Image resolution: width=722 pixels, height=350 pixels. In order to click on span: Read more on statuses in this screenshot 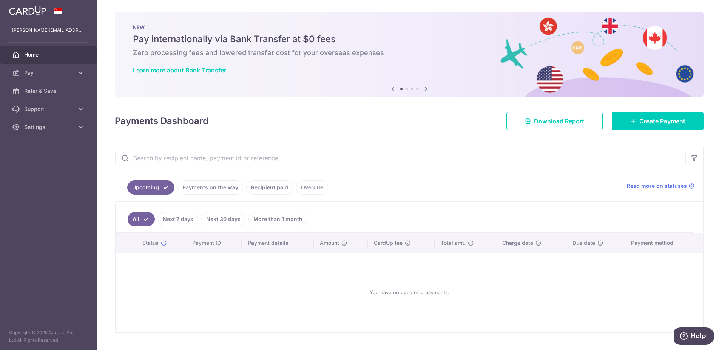, I will do `click(656, 186)`.